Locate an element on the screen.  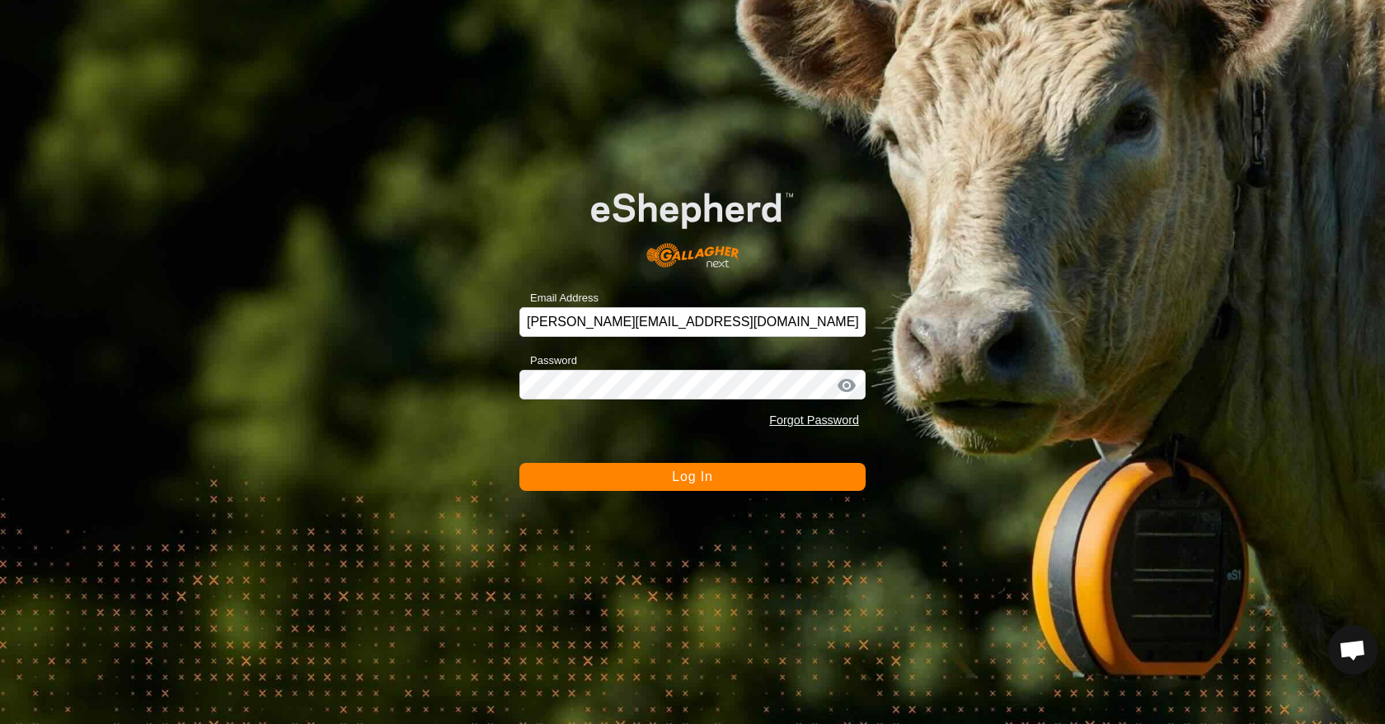
img: E-shepherd Logo is located at coordinates (692, 223).